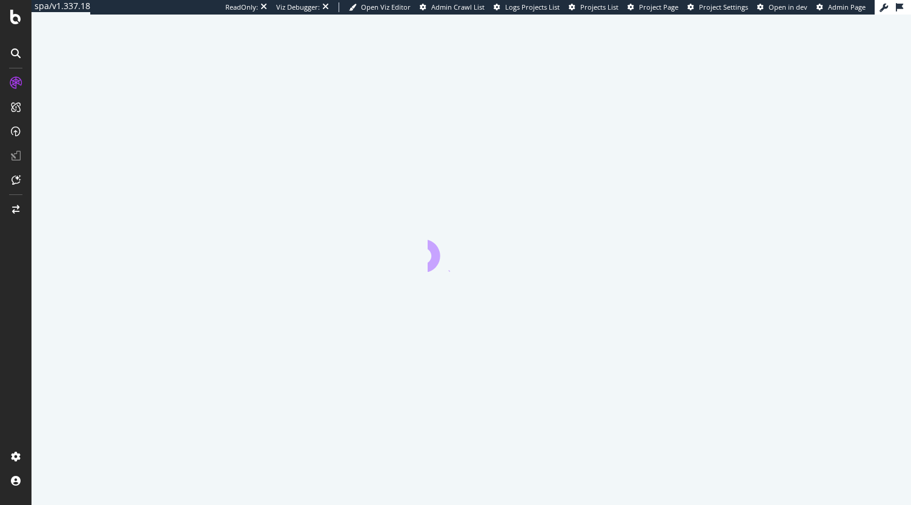  What do you see at coordinates (594, 7) in the screenshot?
I see `a: Projects List` at bounding box center [594, 7].